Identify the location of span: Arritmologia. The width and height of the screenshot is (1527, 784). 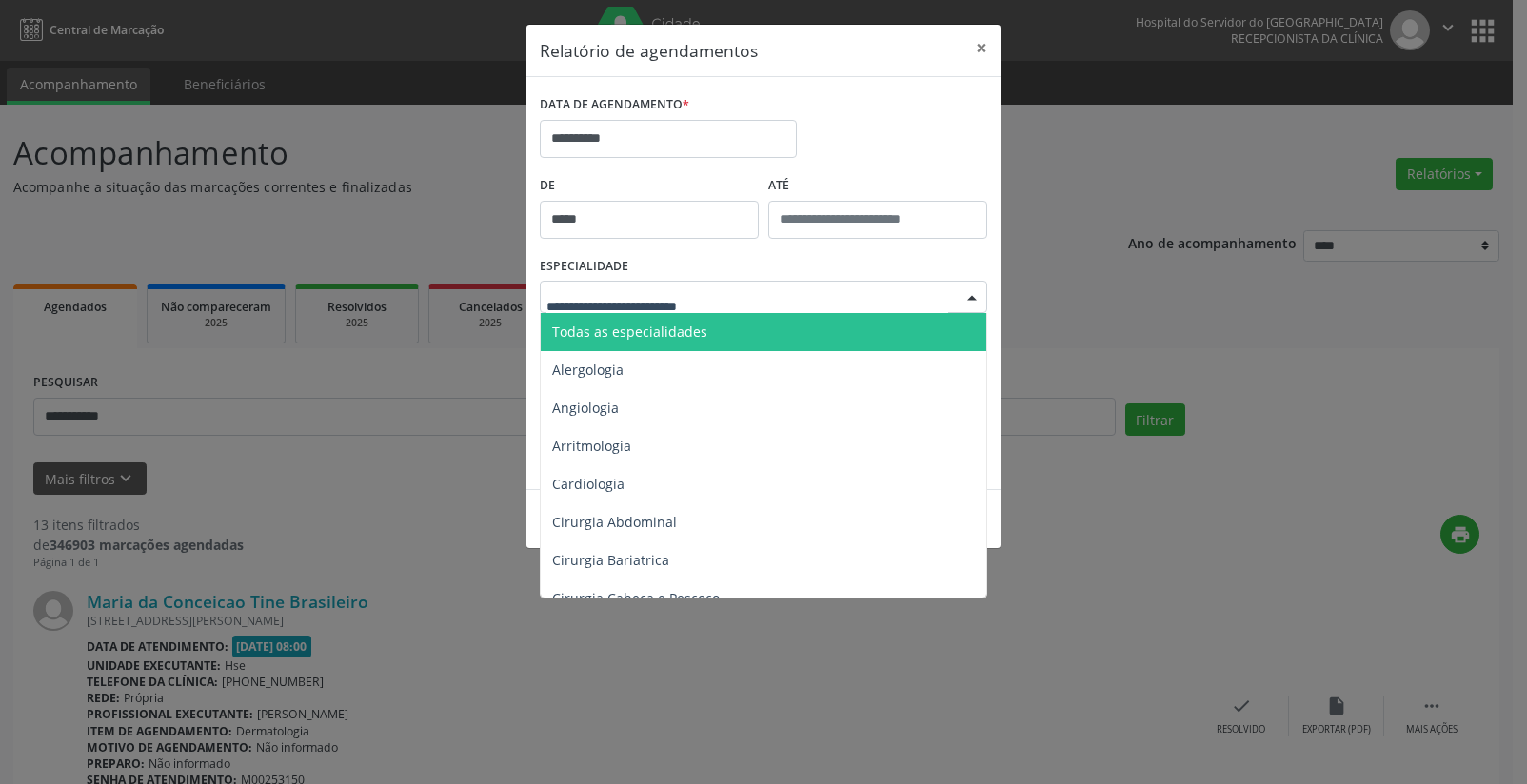
(591, 445).